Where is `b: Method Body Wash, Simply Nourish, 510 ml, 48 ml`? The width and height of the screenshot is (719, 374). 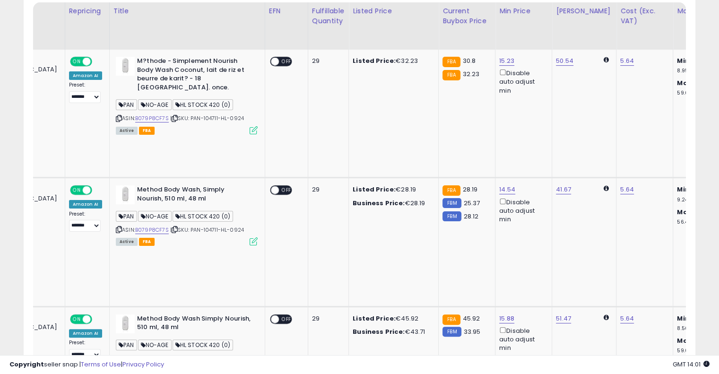 b: Method Body Wash, Simply Nourish, 510 ml, 48 ml is located at coordinates (194, 195).